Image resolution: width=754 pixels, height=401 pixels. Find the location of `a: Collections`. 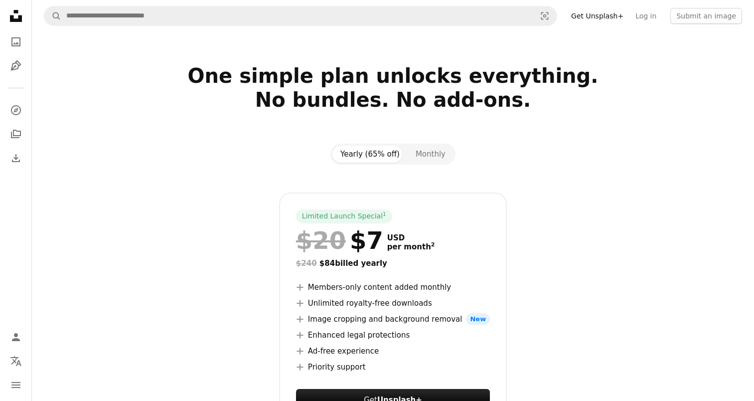

a: Collections is located at coordinates (16, 134).